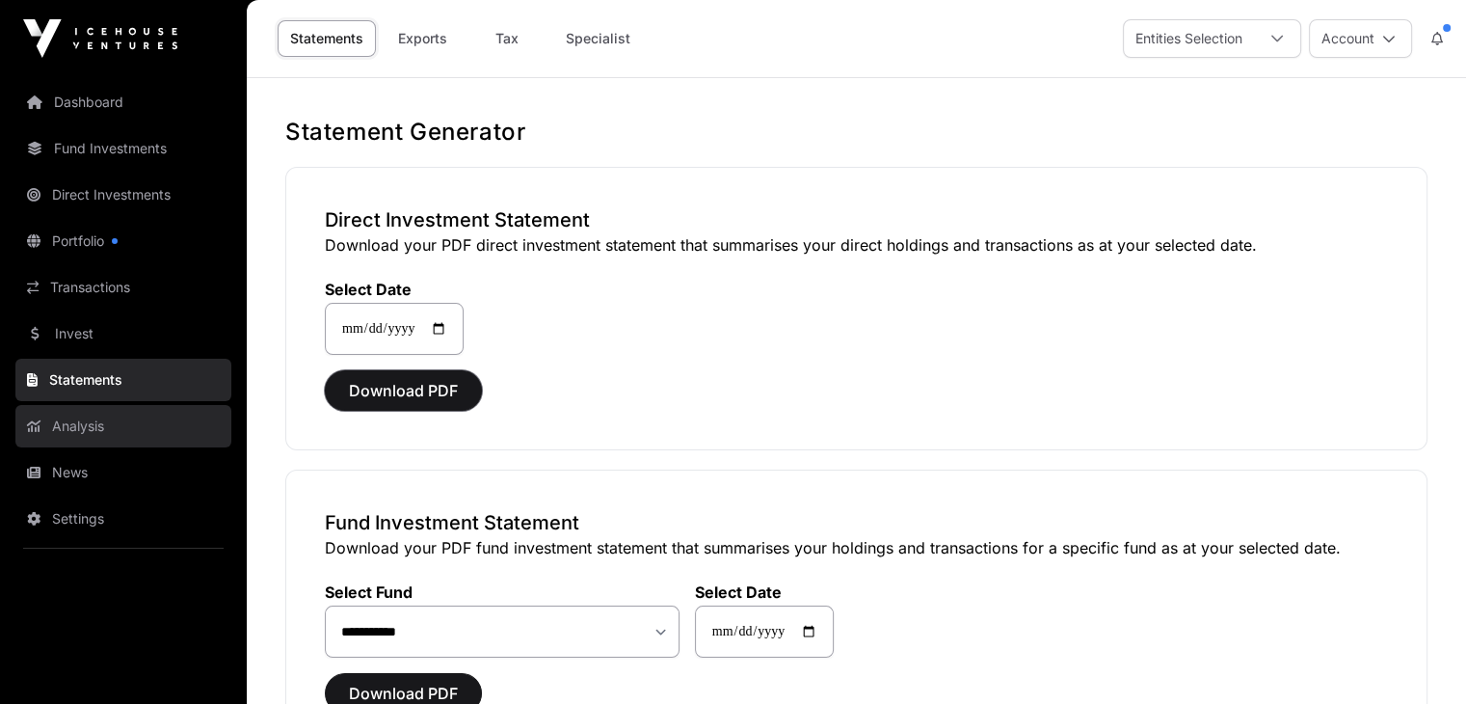  I want to click on a: Invest, so click(123, 333).